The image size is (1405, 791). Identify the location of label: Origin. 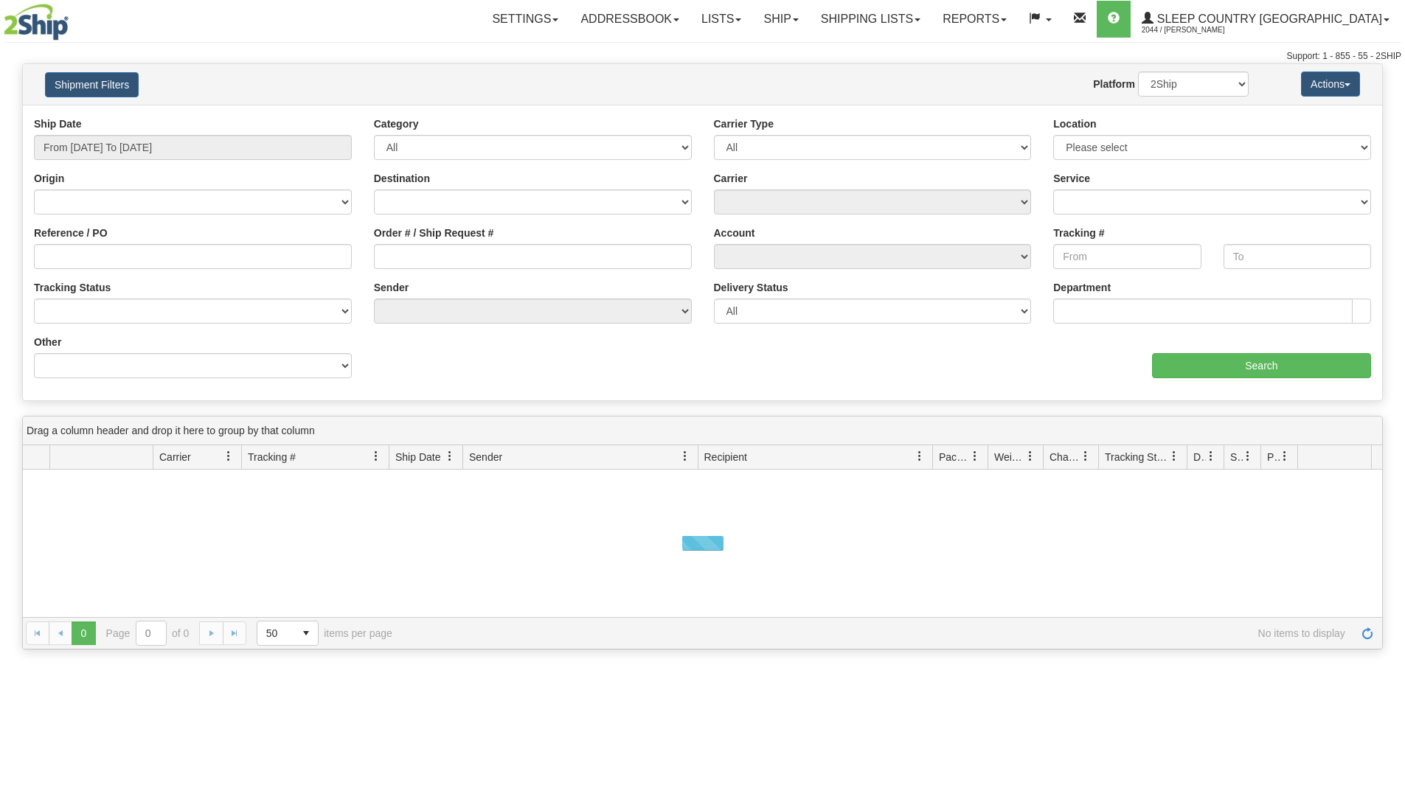
(49, 178).